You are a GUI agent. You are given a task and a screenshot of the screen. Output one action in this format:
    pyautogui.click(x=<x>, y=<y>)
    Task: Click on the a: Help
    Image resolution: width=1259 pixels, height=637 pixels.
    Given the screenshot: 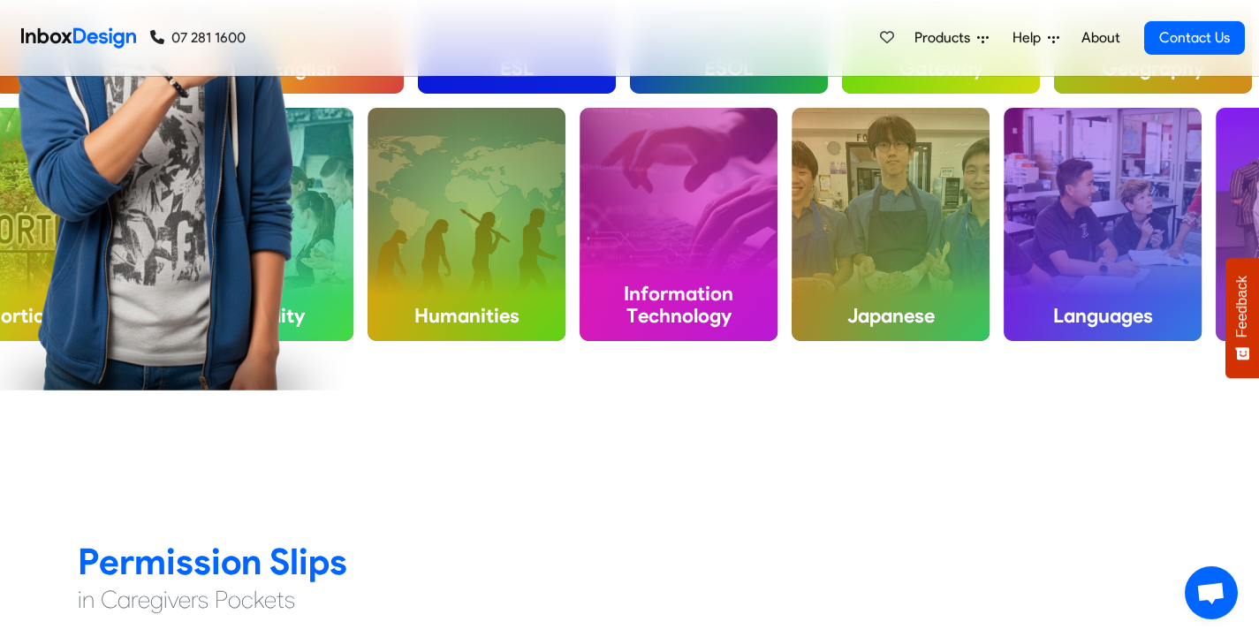 What is the action you would take?
    pyautogui.click(x=1036, y=38)
    